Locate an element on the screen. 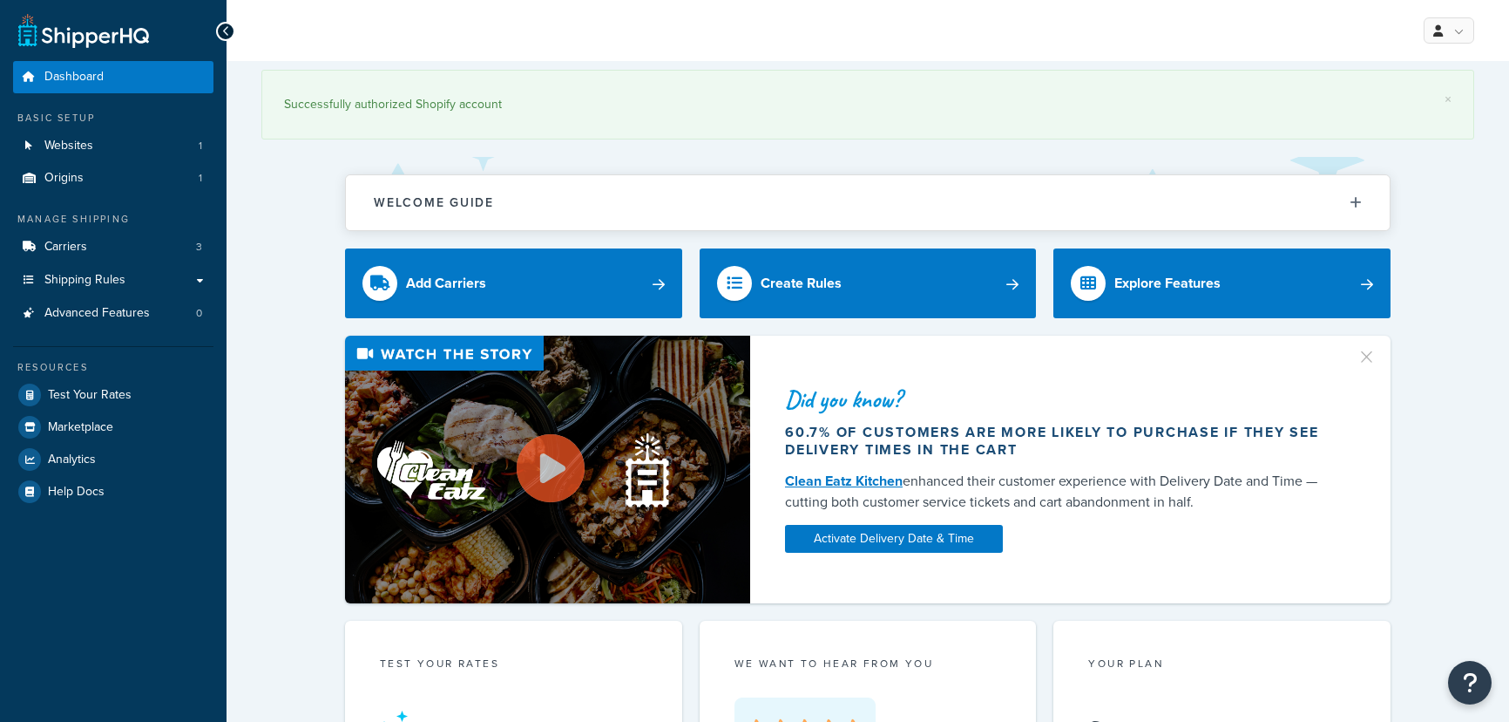  span: Dashboard is located at coordinates (74, 77).